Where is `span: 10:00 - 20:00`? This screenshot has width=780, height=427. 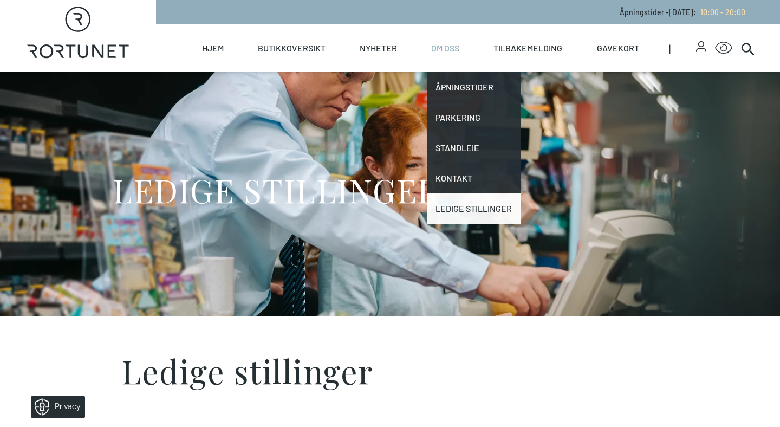 span: 10:00 - 20:00 is located at coordinates (722, 12).